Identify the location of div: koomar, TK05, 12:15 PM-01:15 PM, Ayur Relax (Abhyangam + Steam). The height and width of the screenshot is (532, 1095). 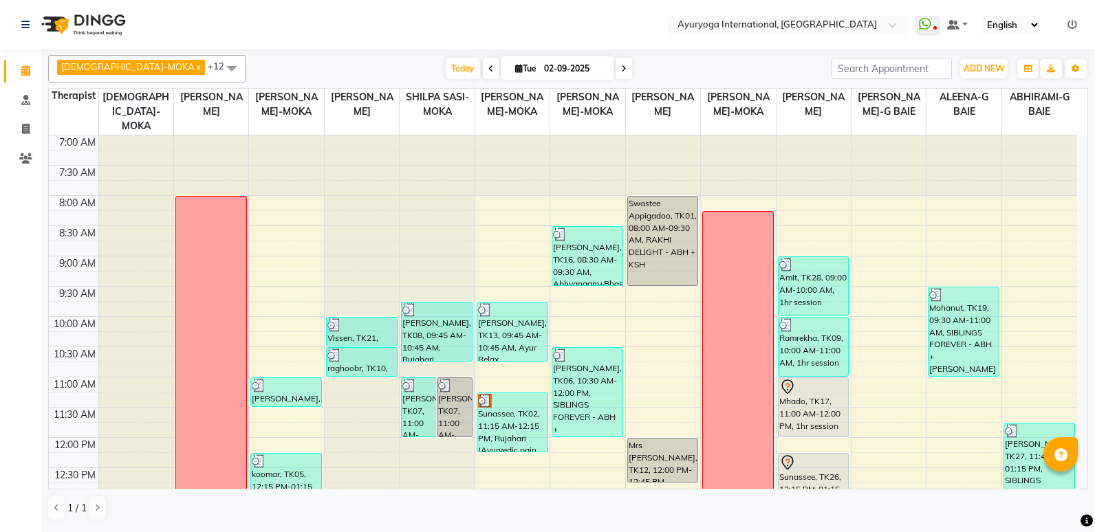
(286, 483).